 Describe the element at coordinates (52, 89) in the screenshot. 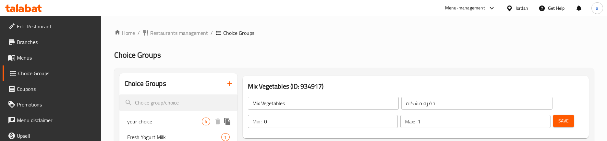

I see `a: Coupons` at that location.